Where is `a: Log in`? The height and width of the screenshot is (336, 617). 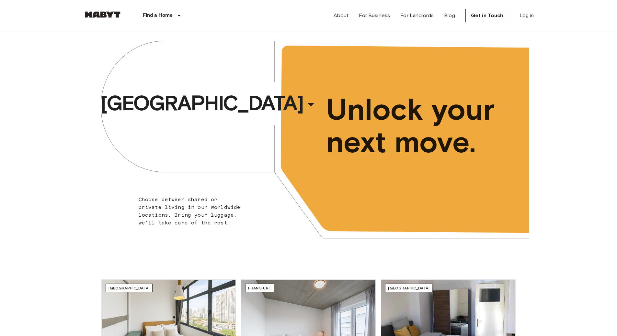
a: Log in is located at coordinates (527, 16).